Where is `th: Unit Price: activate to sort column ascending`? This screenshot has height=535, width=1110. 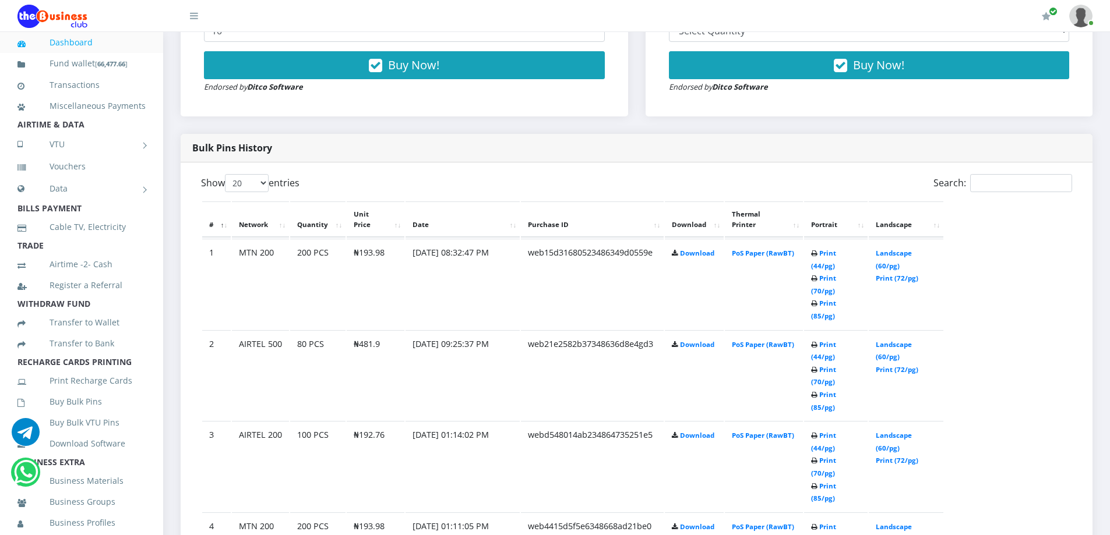 th: Unit Price: activate to sort column ascending is located at coordinates (375, 220).